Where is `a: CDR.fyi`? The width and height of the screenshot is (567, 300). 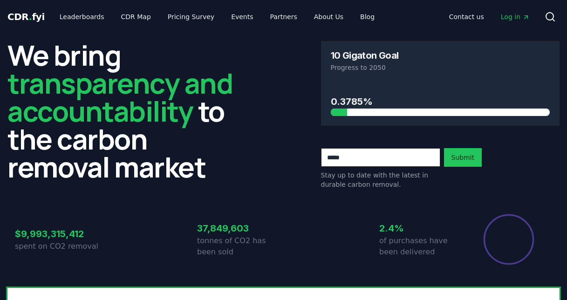 a: CDR.fyi is located at coordinates (26, 17).